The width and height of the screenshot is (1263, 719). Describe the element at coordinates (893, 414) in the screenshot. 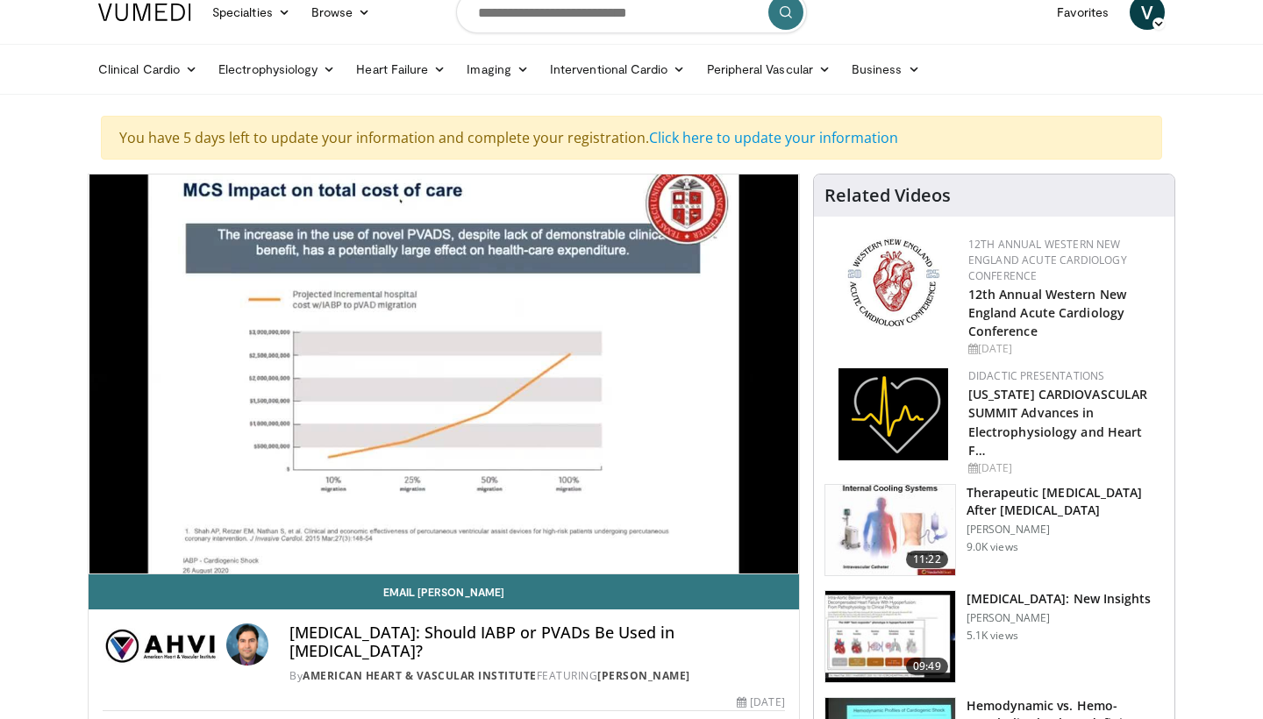

I see `img: 1860aa7a-ba06-47e3-81a4-3dc728c2b4cf.png.150x105_q85_autocrop_double_scale_upscale_version-0.2.png` at that location.